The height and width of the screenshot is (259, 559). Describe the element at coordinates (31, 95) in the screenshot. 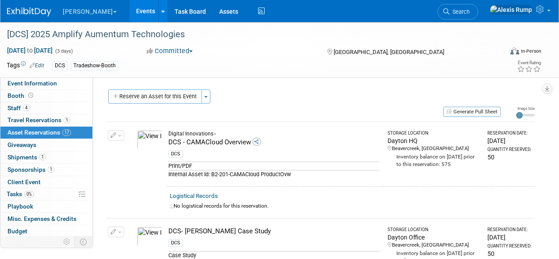

I see `span: Booth not reserved yet` at that location.